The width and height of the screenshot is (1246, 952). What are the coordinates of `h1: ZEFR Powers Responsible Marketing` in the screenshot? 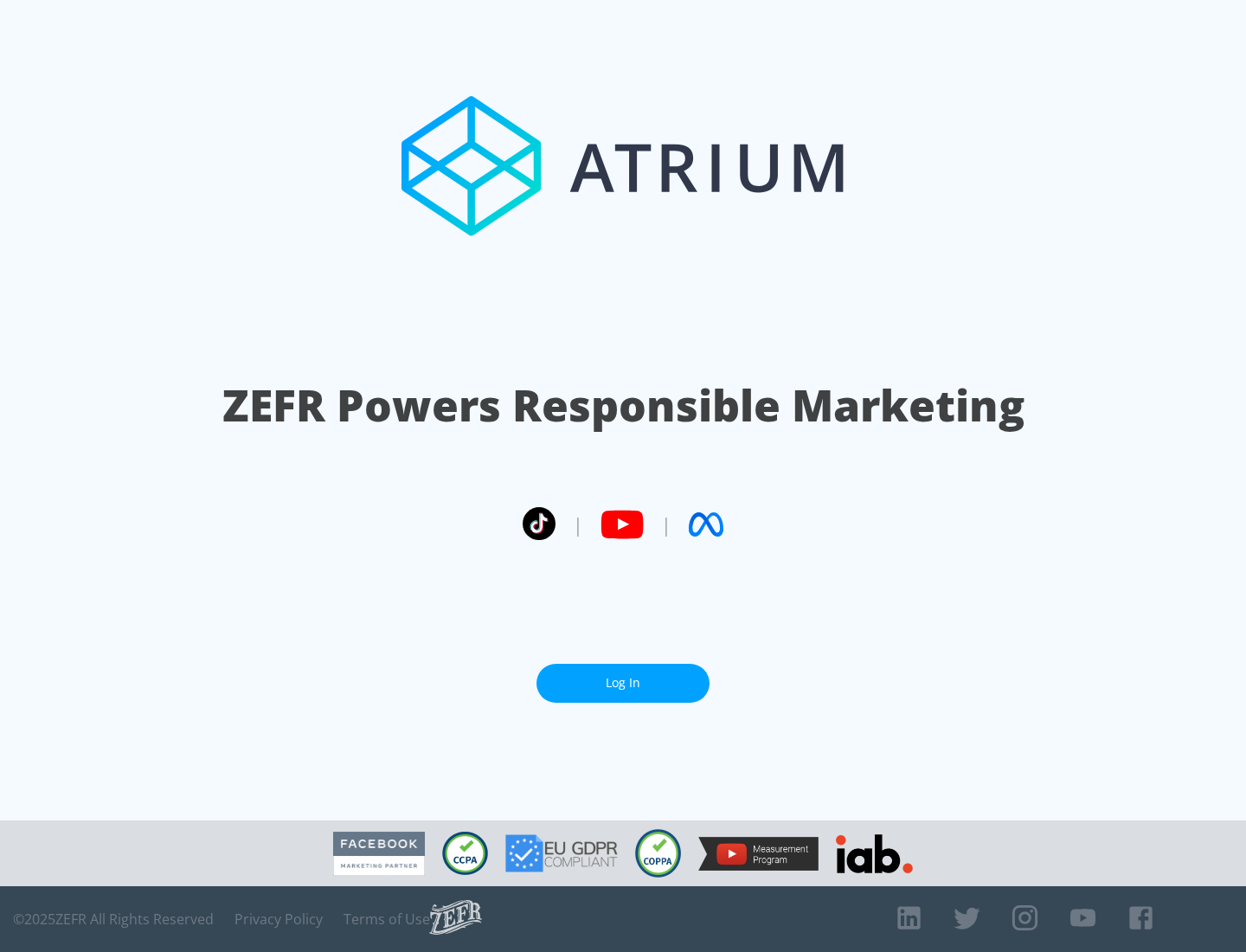 It's located at (623, 405).